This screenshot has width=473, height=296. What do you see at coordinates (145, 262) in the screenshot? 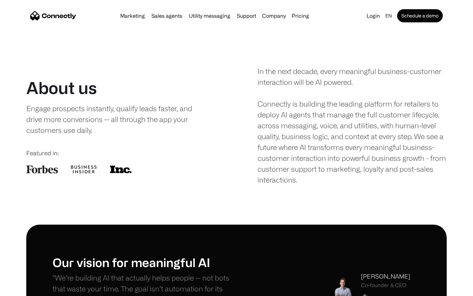
I see `h1: Our vision for meaningful AI` at bounding box center [145, 262].